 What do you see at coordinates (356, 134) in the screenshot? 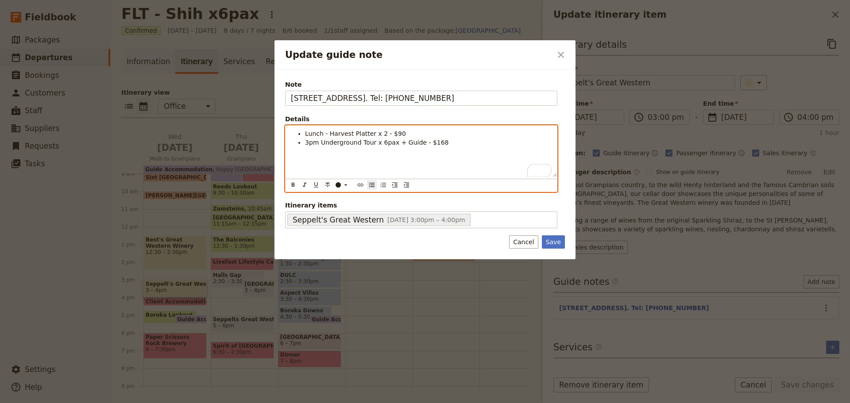
I see `span: Lunch - Harvest Platter x 2 - $90` at bounding box center [356, 134].